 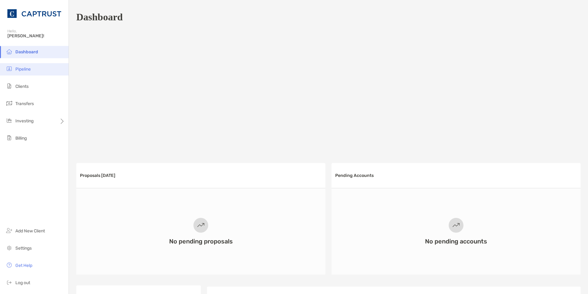 What do you see at coordinates (9, 51) in the screenshot?
I see `img: dashboard icon` at bounding box center [9, 51].